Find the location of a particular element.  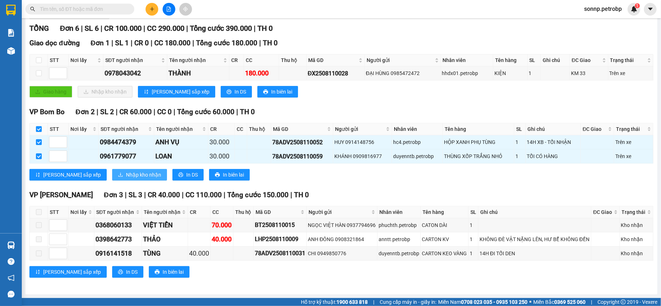

input: Tìm tên, số ĐT hoặc mã đơn is located at coordinates (83, 9).